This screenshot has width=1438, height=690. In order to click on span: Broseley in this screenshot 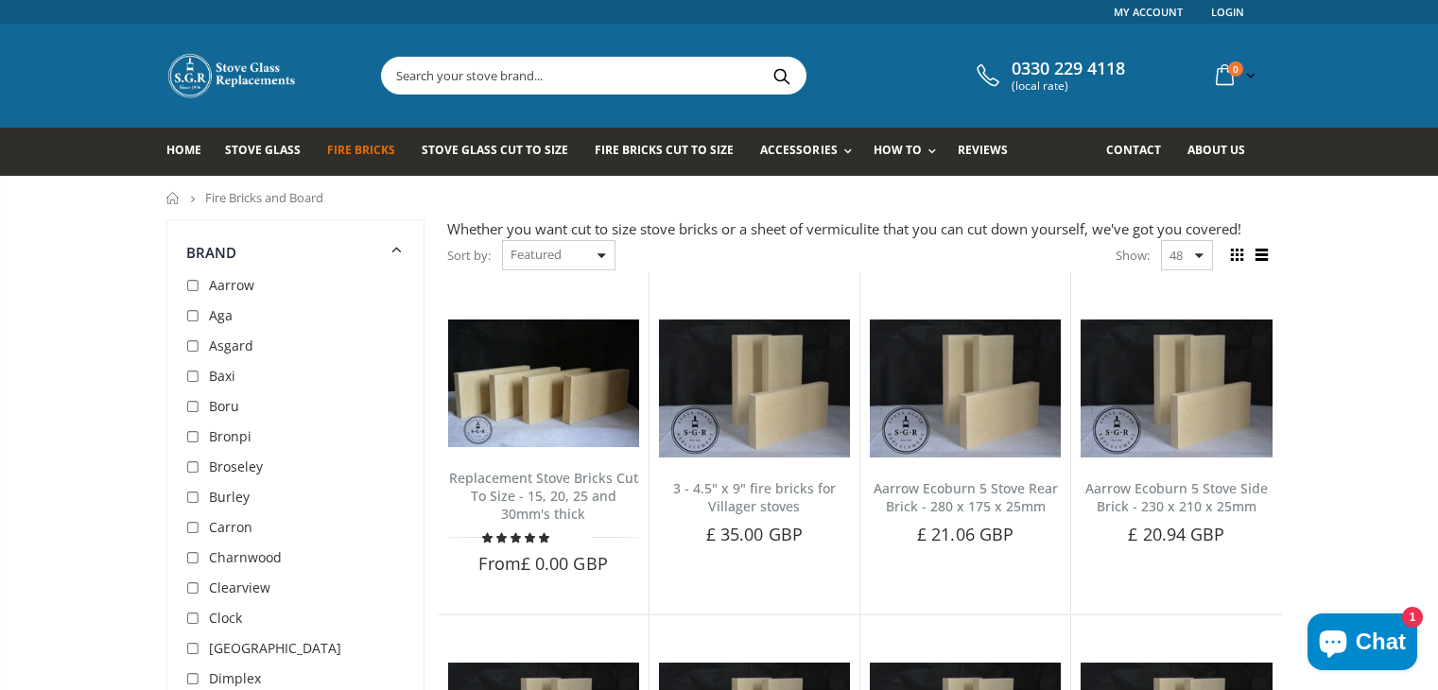, I will do `click(235, 466)`.